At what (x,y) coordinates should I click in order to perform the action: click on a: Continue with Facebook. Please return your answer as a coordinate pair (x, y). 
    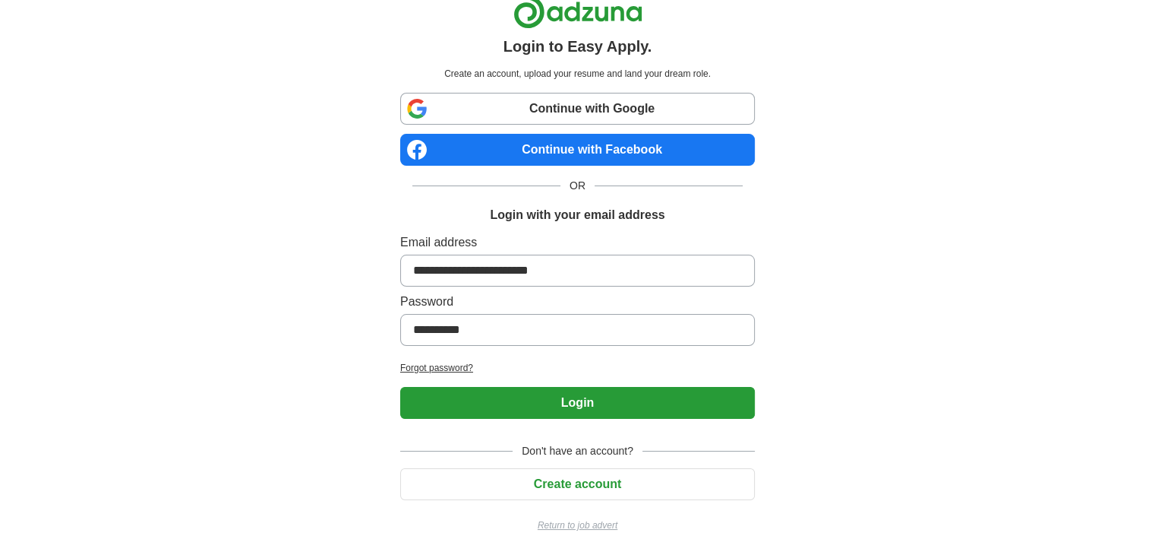
    Looking at the image, I should click on (577, 150).